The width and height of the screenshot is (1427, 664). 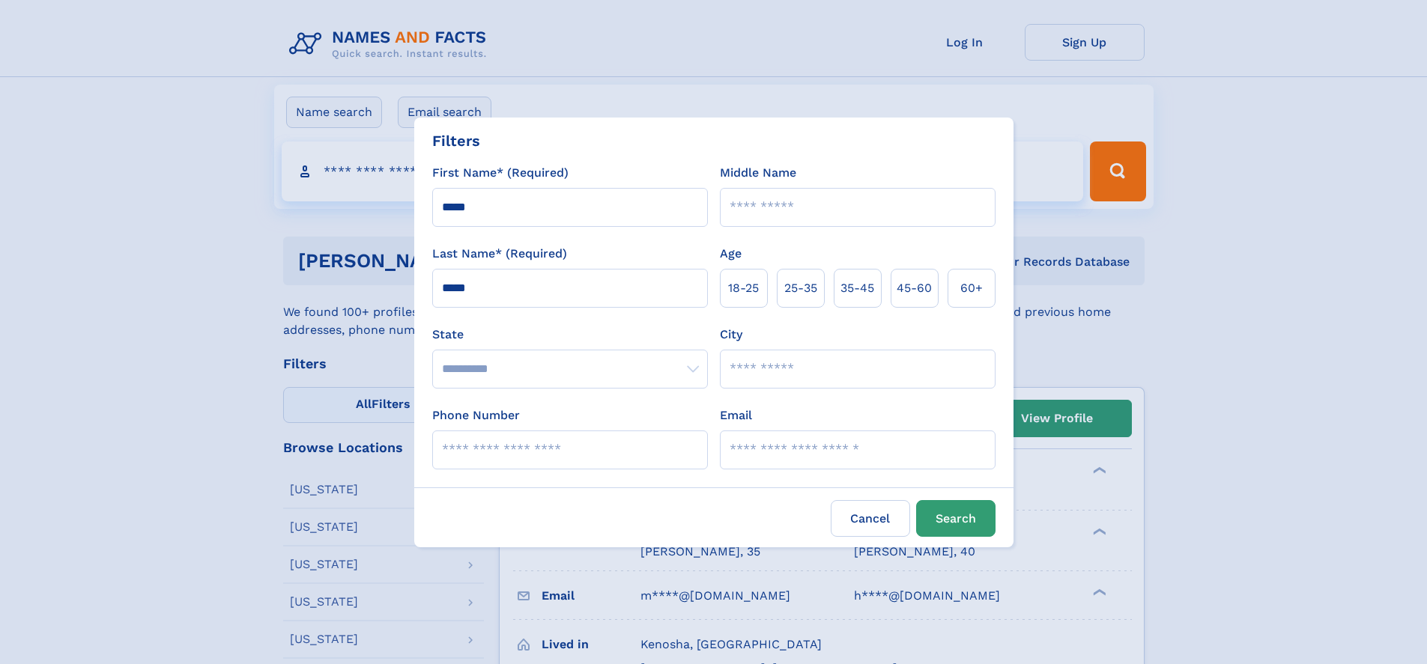 What do you see at coordinates (801, 288) in the screenshot?
I see `span: 25‑35` at bounding box center [801, 288].